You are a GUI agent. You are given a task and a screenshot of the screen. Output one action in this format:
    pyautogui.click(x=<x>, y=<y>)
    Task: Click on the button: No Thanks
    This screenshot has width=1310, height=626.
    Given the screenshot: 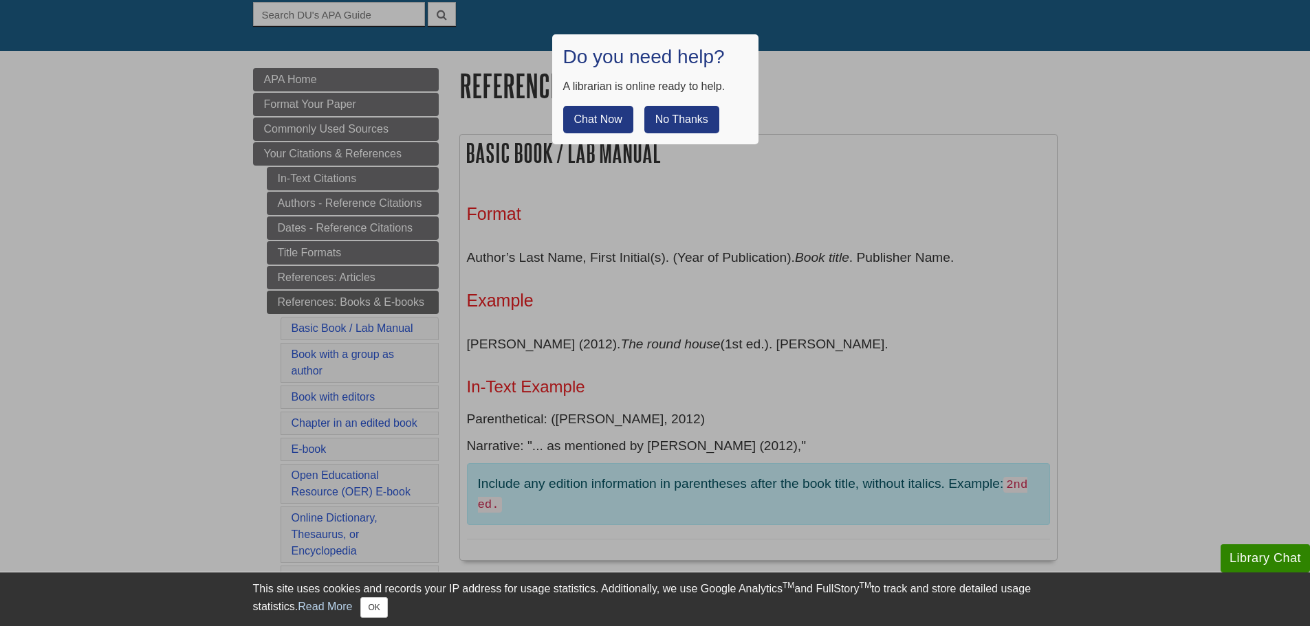 What is the action you would take?
    pyautogui.click(x=681, y=120)
    